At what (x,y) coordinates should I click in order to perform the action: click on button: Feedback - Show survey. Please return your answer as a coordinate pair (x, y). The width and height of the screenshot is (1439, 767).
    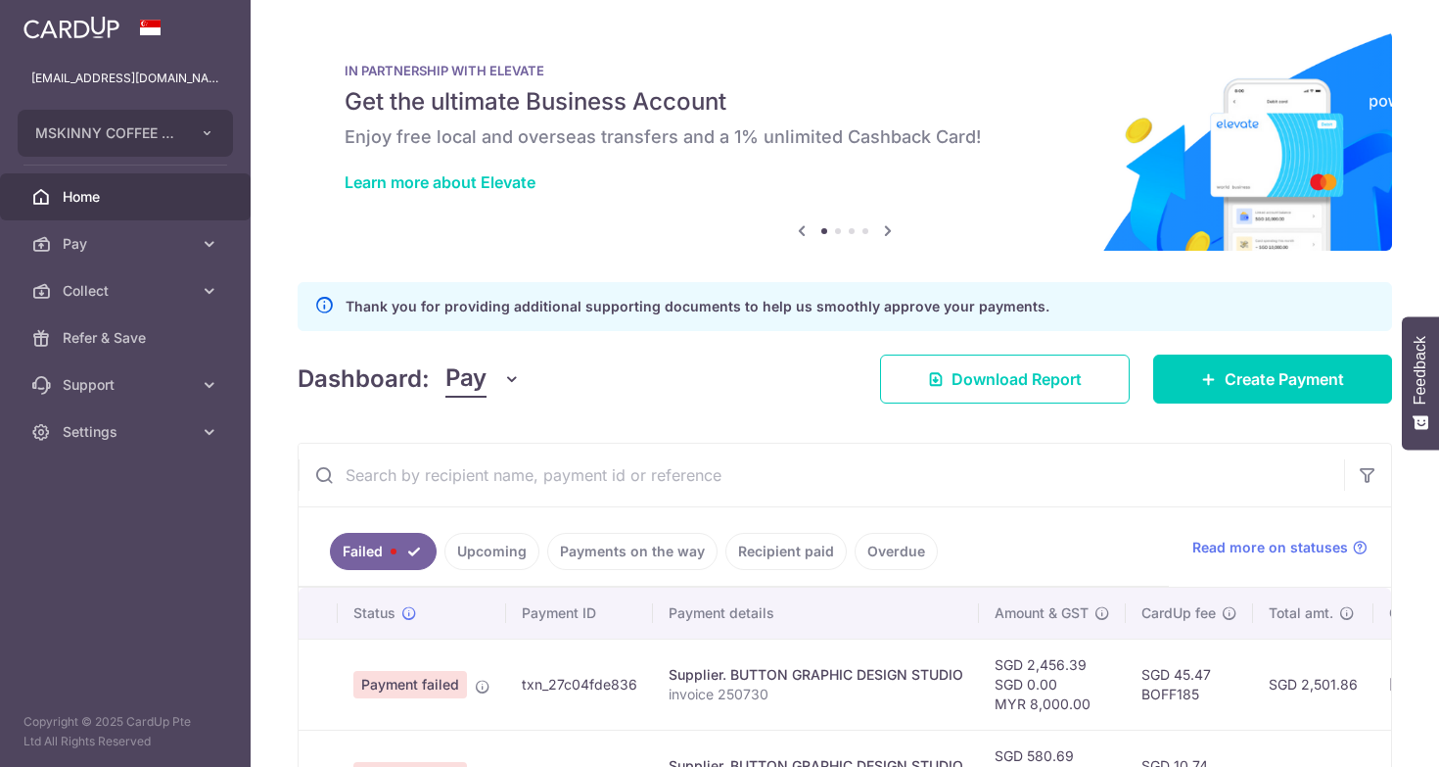
    Looking at the image, I should click on (1421, 383).